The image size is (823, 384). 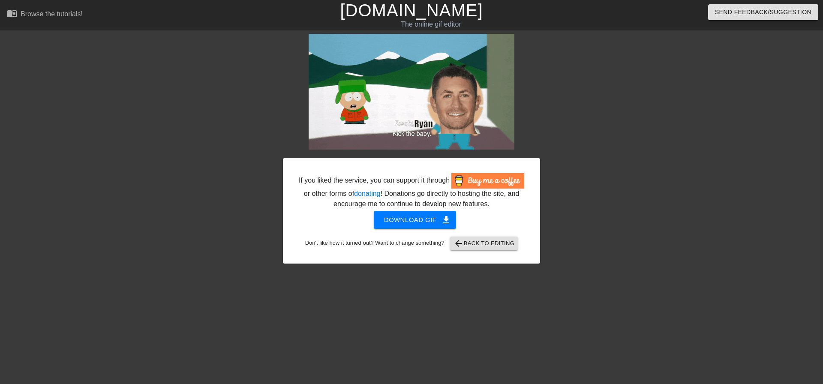 I want to click on a: donating, so click(x=367, y=193).